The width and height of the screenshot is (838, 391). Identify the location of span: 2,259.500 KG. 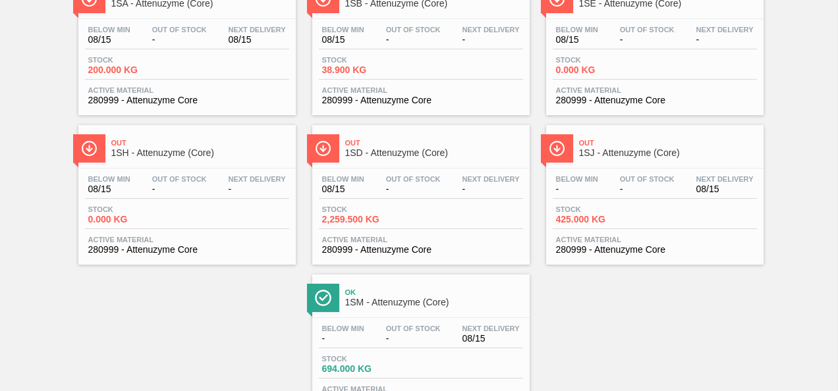
(368, 219).